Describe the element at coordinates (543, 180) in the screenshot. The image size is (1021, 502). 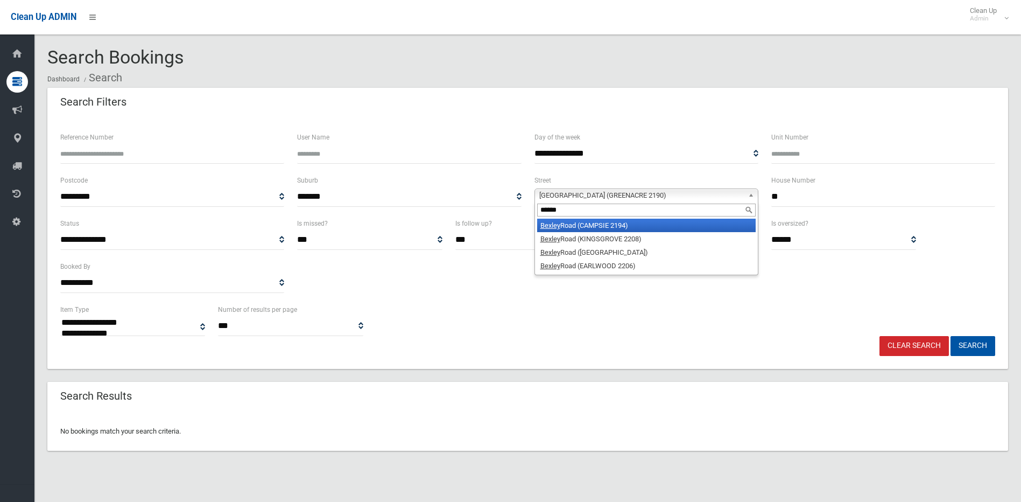
I see `label: Street` at that location.